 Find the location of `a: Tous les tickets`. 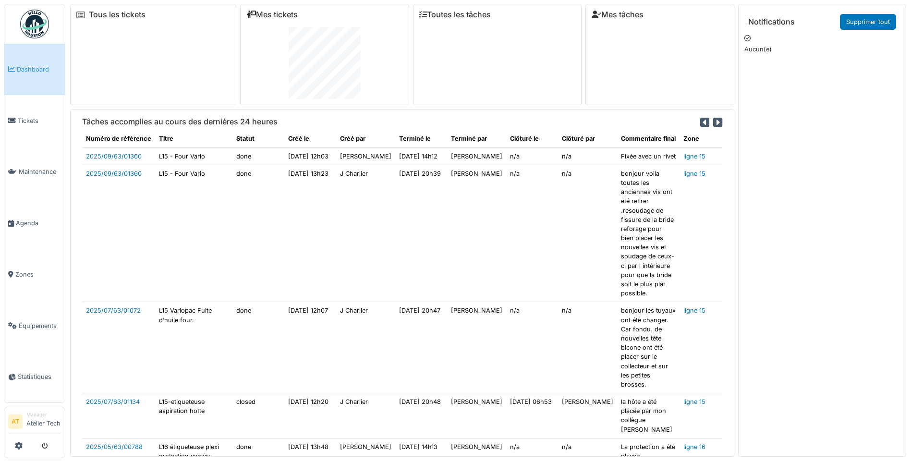

a: Tous les tickets is located at coordinates (117, 14).